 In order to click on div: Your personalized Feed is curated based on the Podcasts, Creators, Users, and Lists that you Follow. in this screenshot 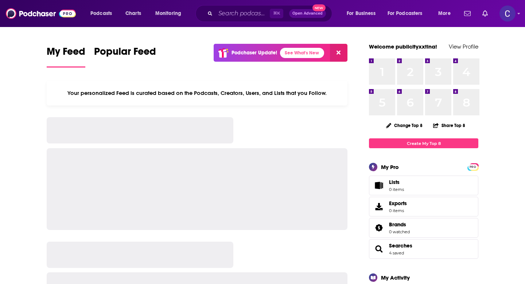, I will do `click(197, 93)`.